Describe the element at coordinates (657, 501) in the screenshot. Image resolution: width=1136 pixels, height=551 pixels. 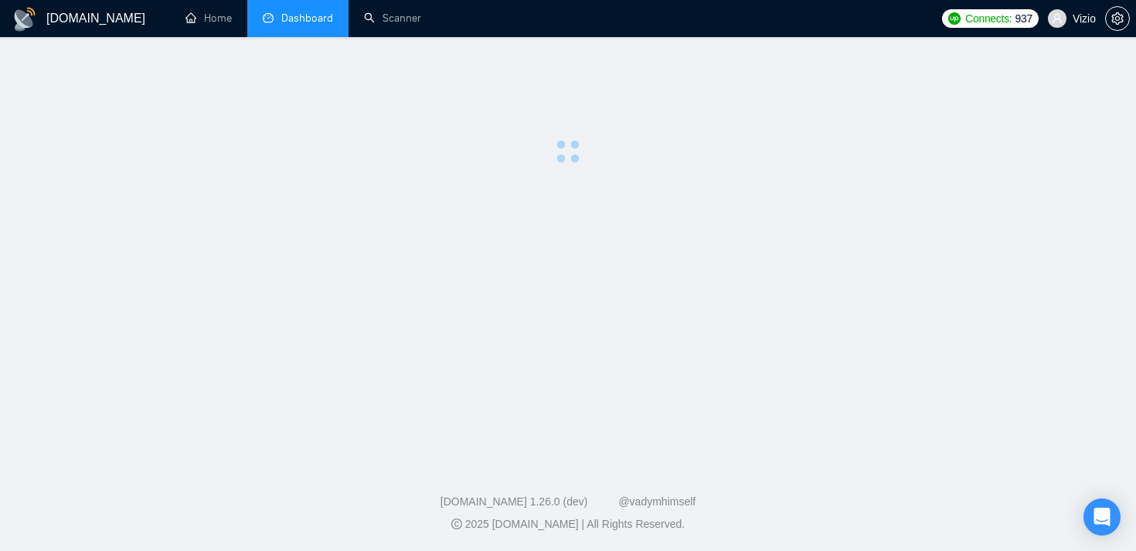
I see `a: @vadymhimself` at that location.